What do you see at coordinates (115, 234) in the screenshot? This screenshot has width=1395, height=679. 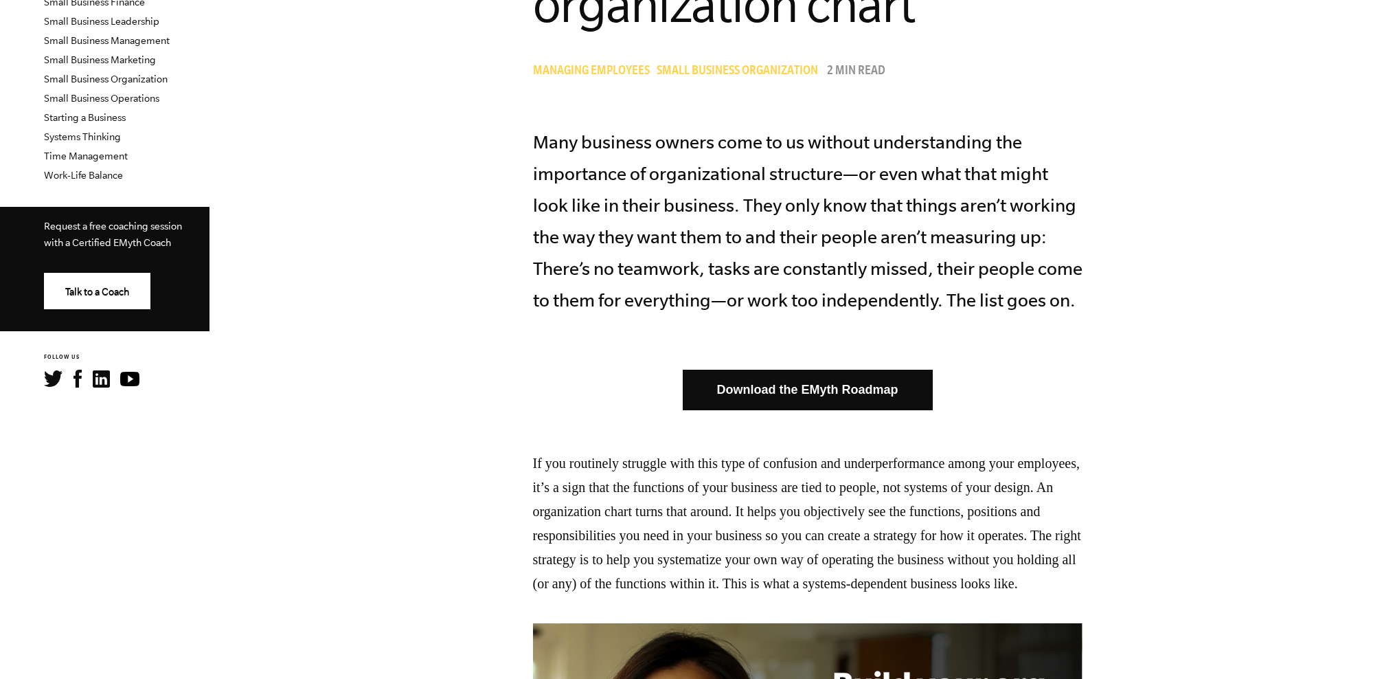 I see `p: Request a free coaching session with a Certified EMyth Coach` at bounding box center [115, 234].